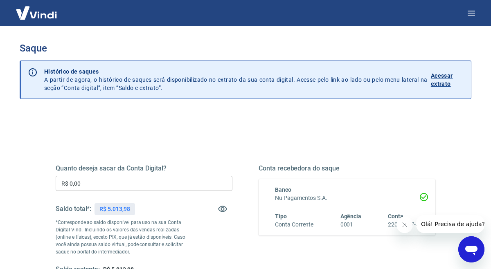  Describe the element at coordinates (347, 169) in the screenshot. I see `h5: Conta recebedora do saque` at that location.